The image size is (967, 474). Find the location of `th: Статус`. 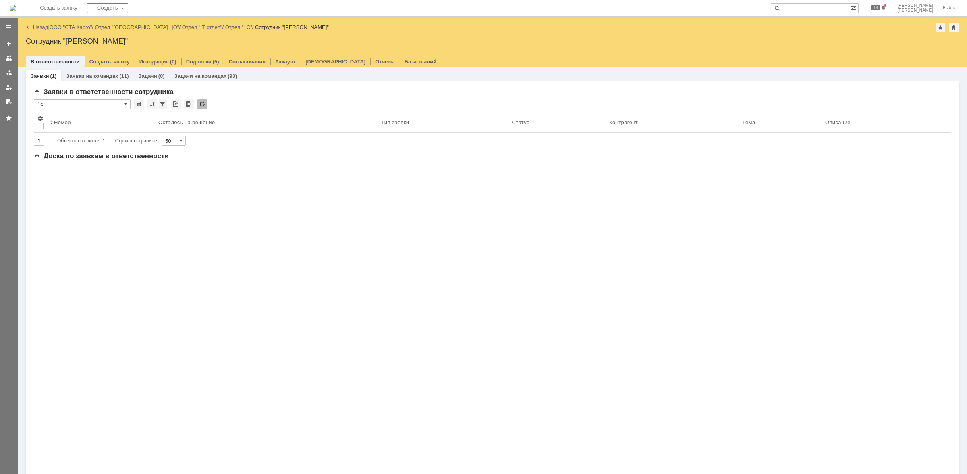

th: Статус is located at coordinates (557, 122).